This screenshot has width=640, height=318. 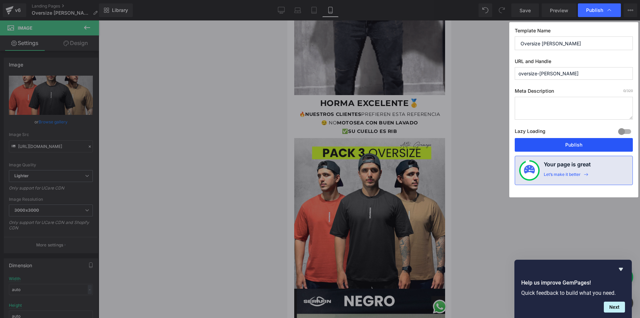 I want to click on label: Meta Description, so click(x=573, y=92).